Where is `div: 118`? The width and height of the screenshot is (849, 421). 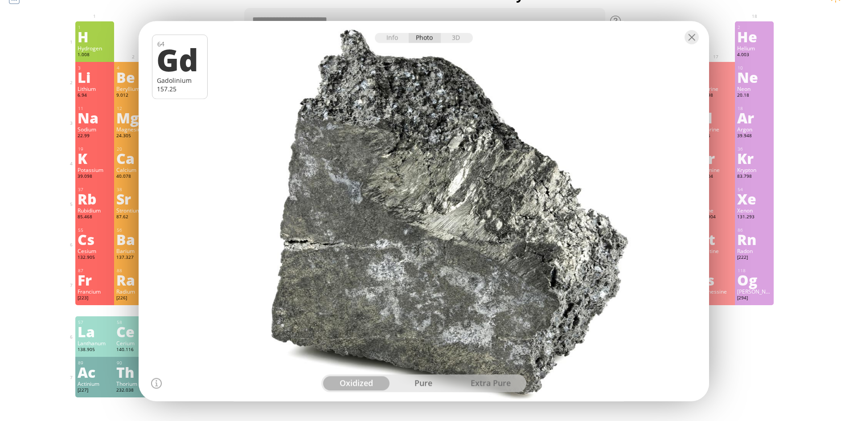 div: 118 is located at coordinates (755, 271).